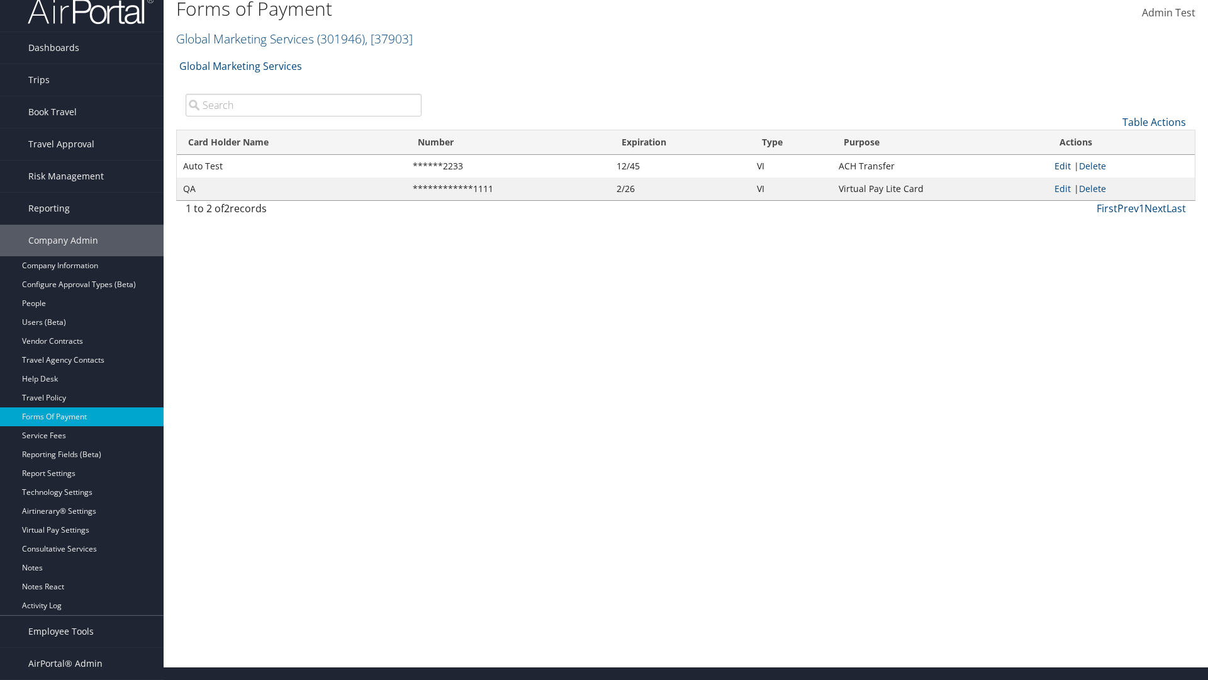  I want to click on span: Admin Test, so click(1169, 13).